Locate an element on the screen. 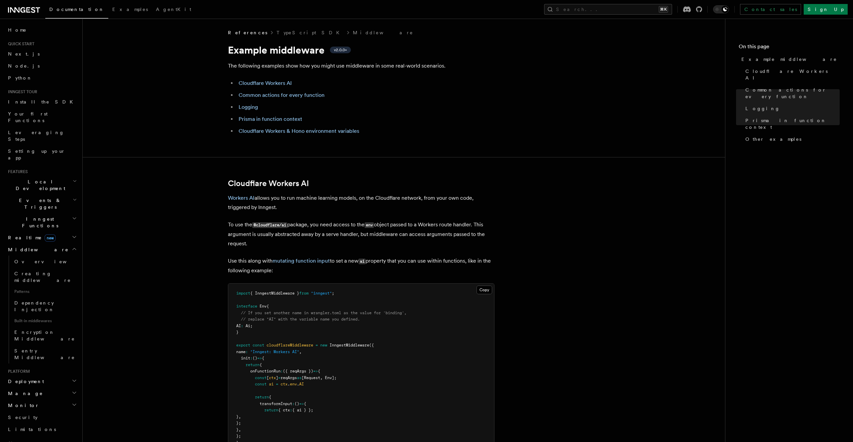 The image size is (853, 442). a: Examples is located at coordinates (130, 10).